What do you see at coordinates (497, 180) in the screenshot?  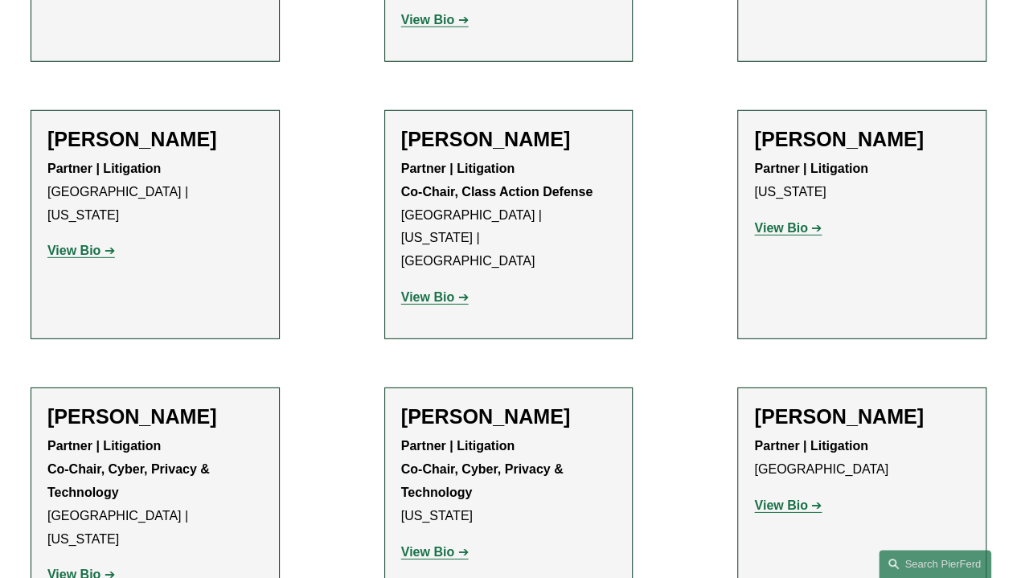 I see `strong: Partner | Litigation Co-Chair, Class Action Defense` at bounding box center [497, 180].